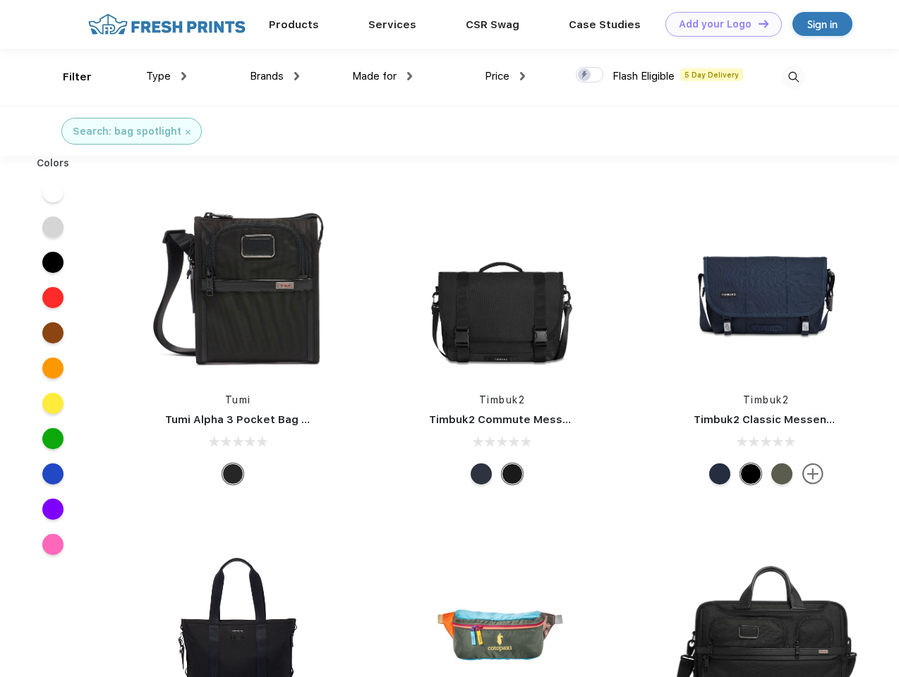  Describe the element at coordinates (715, 24) in the screenshot. I see `div: Add your Logo` at that location.